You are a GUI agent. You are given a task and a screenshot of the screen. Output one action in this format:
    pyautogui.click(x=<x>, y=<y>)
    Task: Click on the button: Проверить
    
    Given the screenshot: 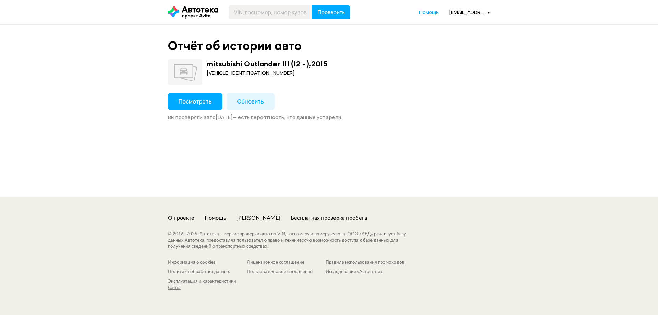 What is the action you would take?
    pyautogui.click(x=331, y=12)
    